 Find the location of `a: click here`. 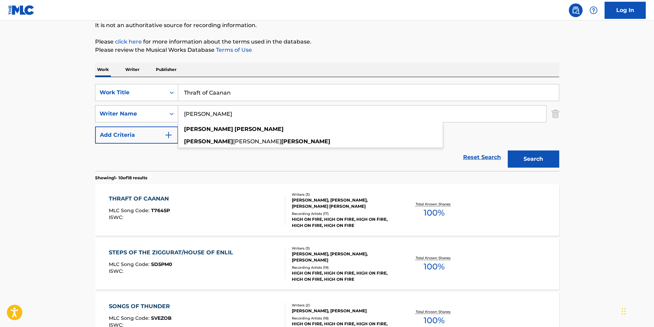

a: click here is located at coordinates (128, 42).